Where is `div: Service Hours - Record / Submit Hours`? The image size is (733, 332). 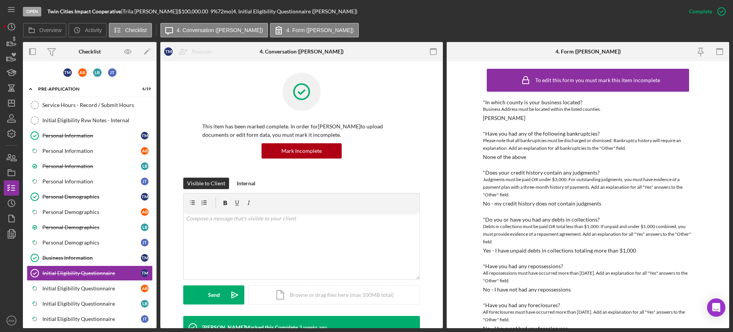
div: Service Hours - Record / Submit Hours is located at coordinates (97, 105).